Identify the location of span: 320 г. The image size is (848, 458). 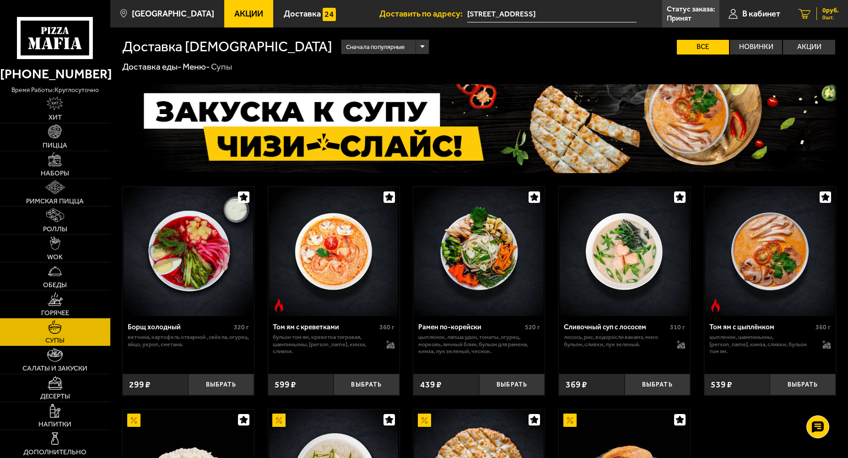
(241, 327).